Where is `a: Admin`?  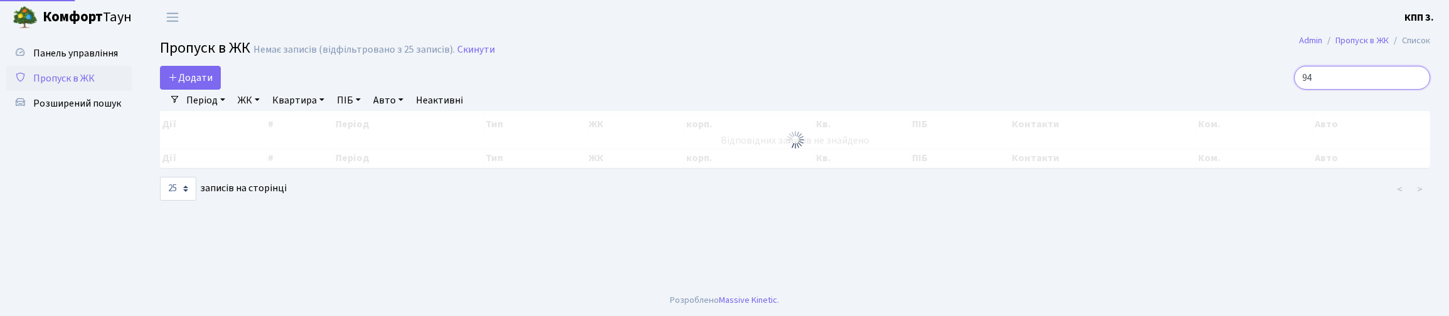
a: Admin is located at coordinates (1311, 40).